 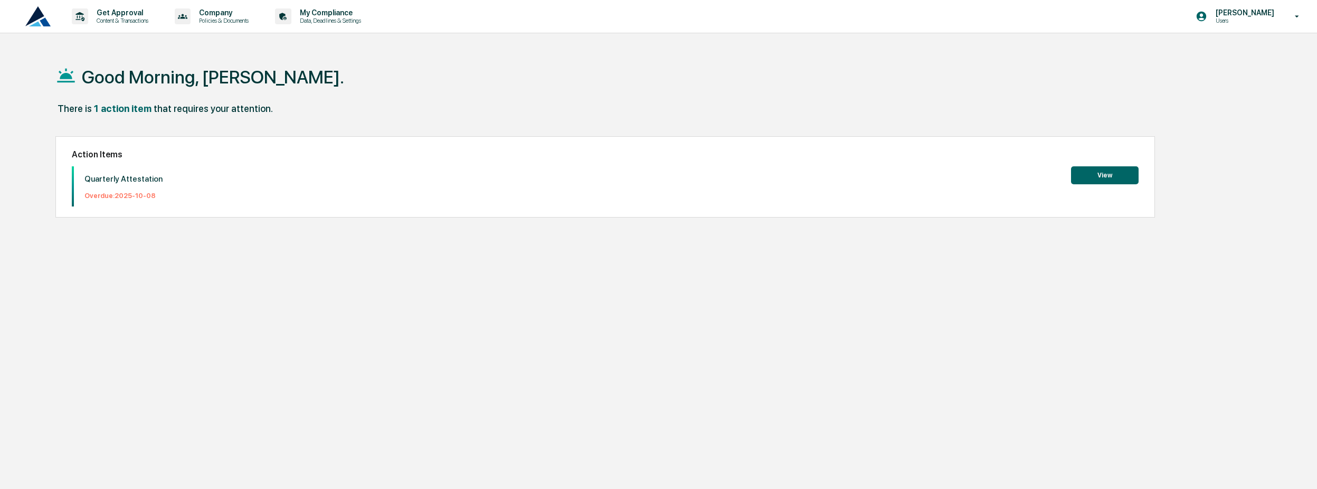 What do you see at coordinates (1244, 21) in the screenshot?
I see `p: Users` at bounding box center [1244, 21].